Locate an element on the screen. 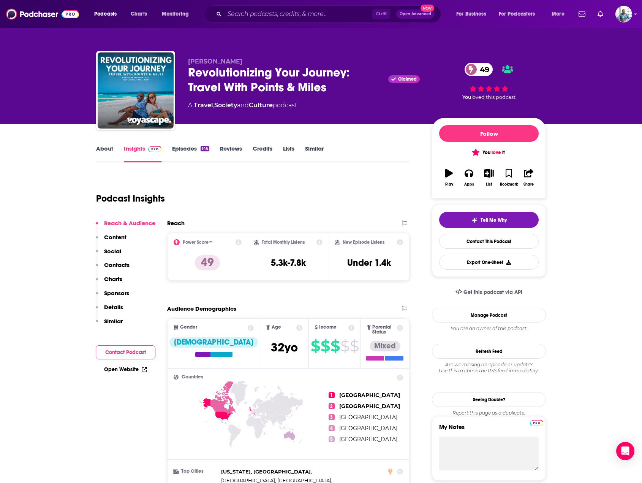 This screenshot has width=642, height=483. span: New is located at coordinates (428, 8).